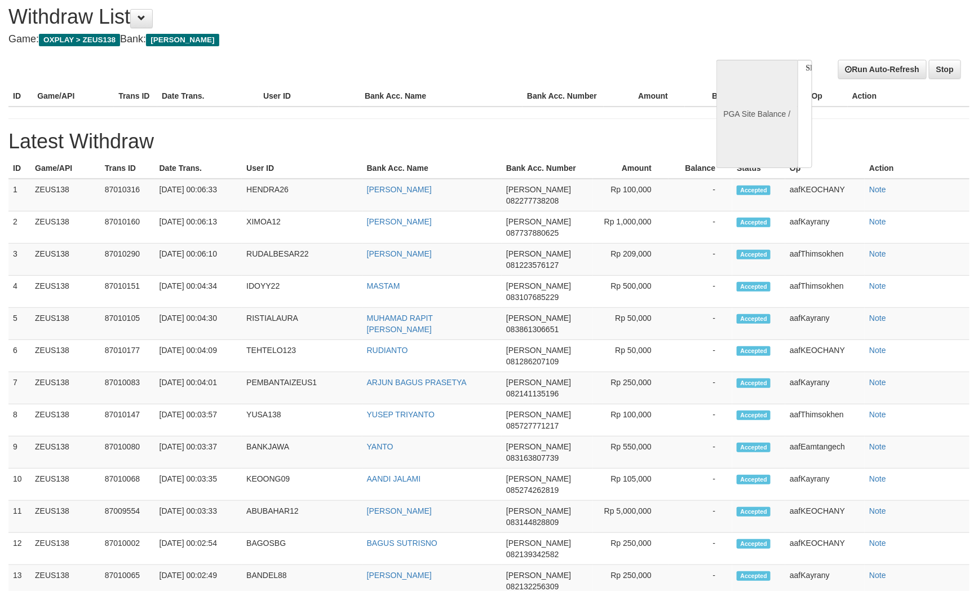 This screenshot has height=591, width=978. Describe the element at coordinates (127, 452) in the screenshot. I see `td: 87010080` at that location.